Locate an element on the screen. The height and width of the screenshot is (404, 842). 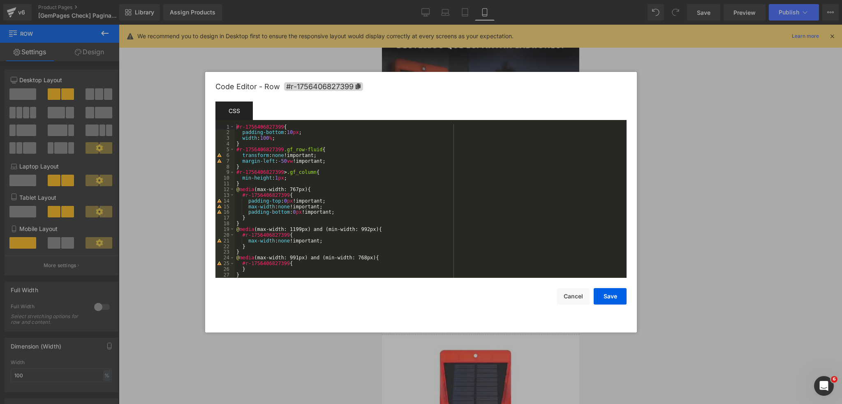
div: 16 is located at coordinates (225, 212).